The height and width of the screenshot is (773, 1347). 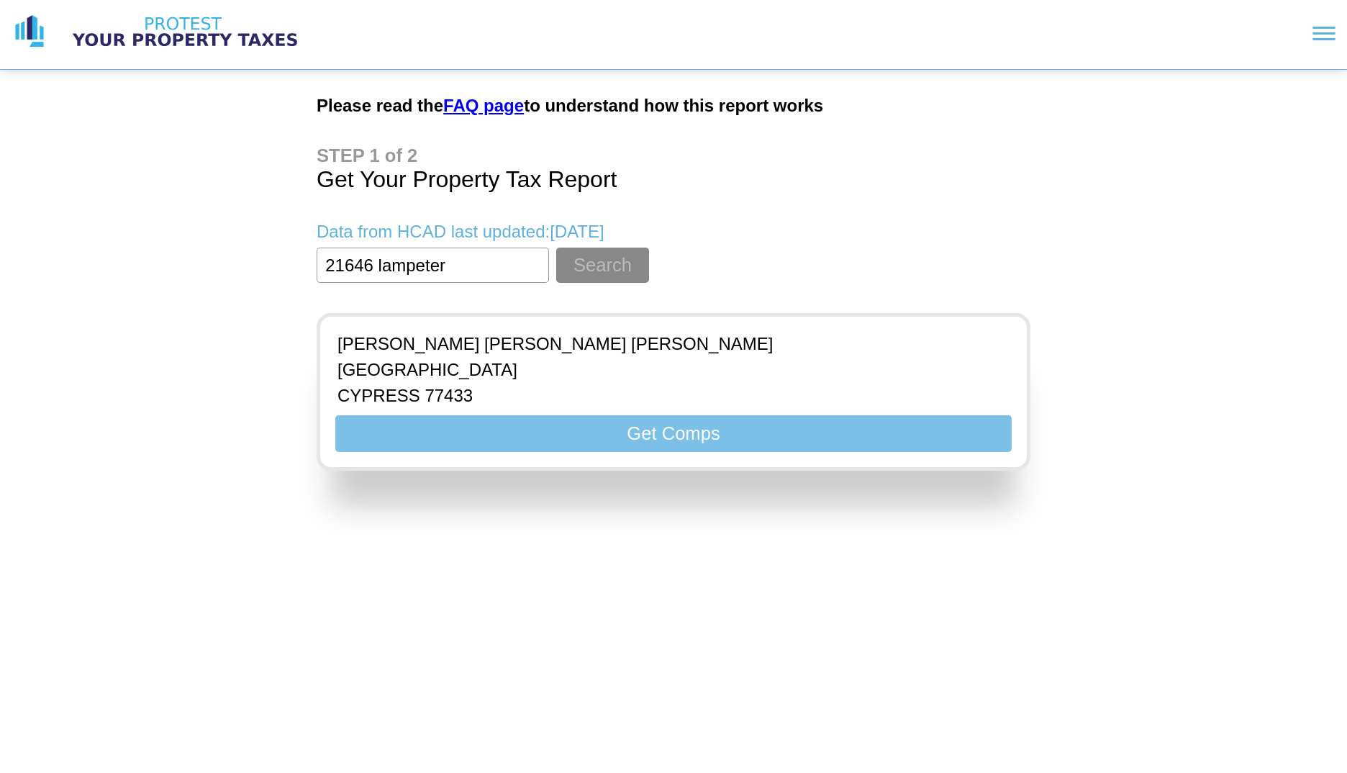 What do you see at coordinates (673, 106) in the screenshot?
I see `h2: Please read the to understand how this report works` at bounding box center [673, 106].